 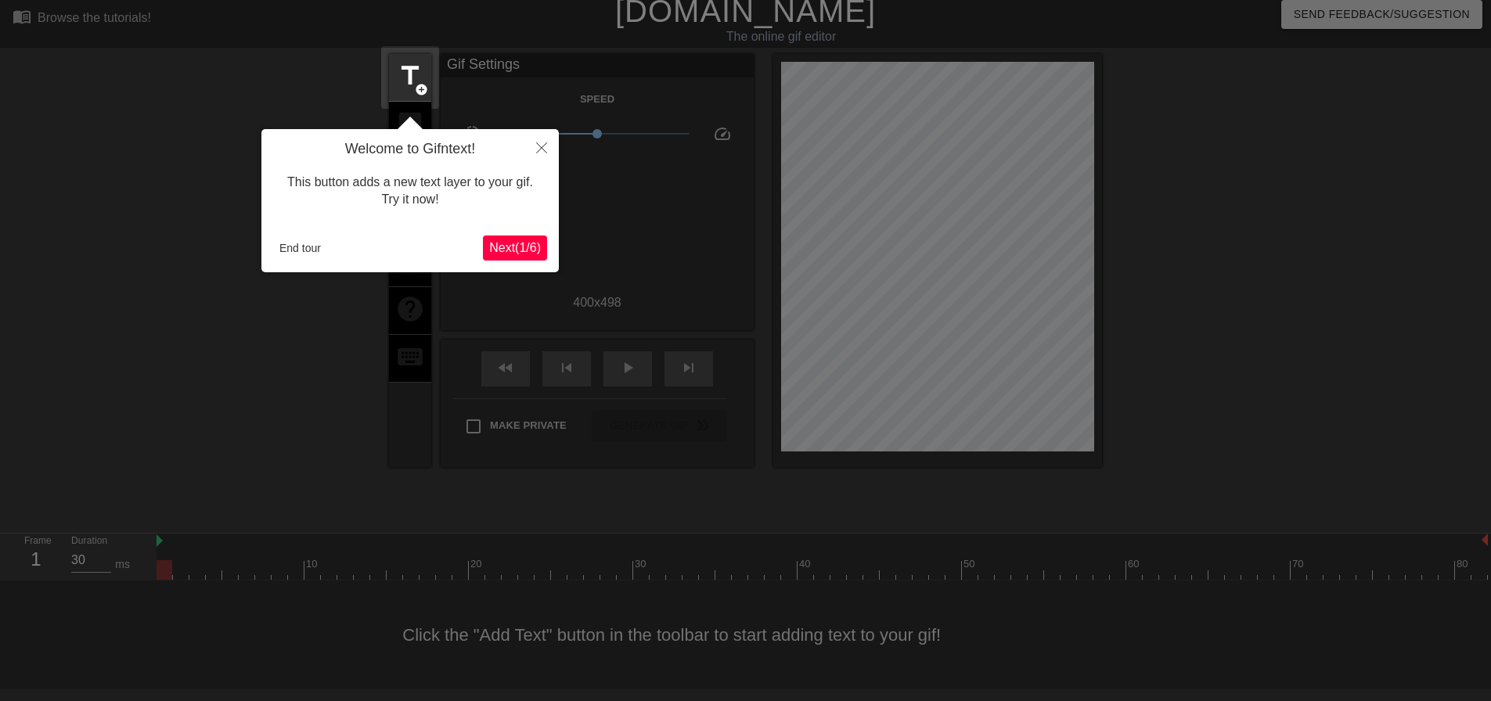 I want to click on h4: Welcome to Gifntext!, so click(x=410, y=149).